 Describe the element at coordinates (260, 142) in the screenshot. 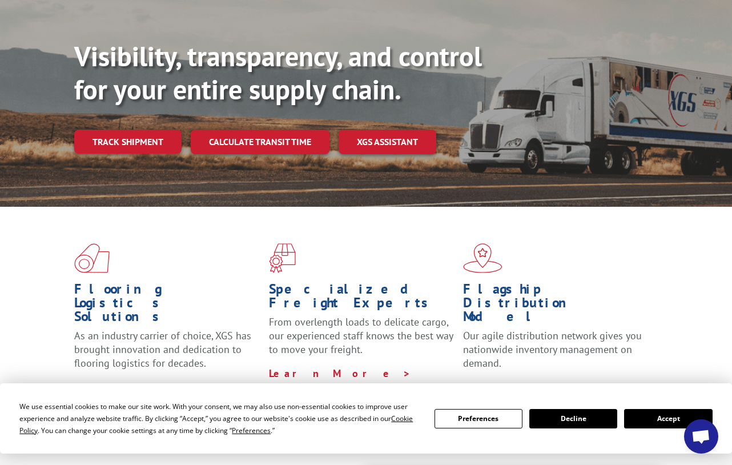

I see `a: Calculate transit time` at that location.